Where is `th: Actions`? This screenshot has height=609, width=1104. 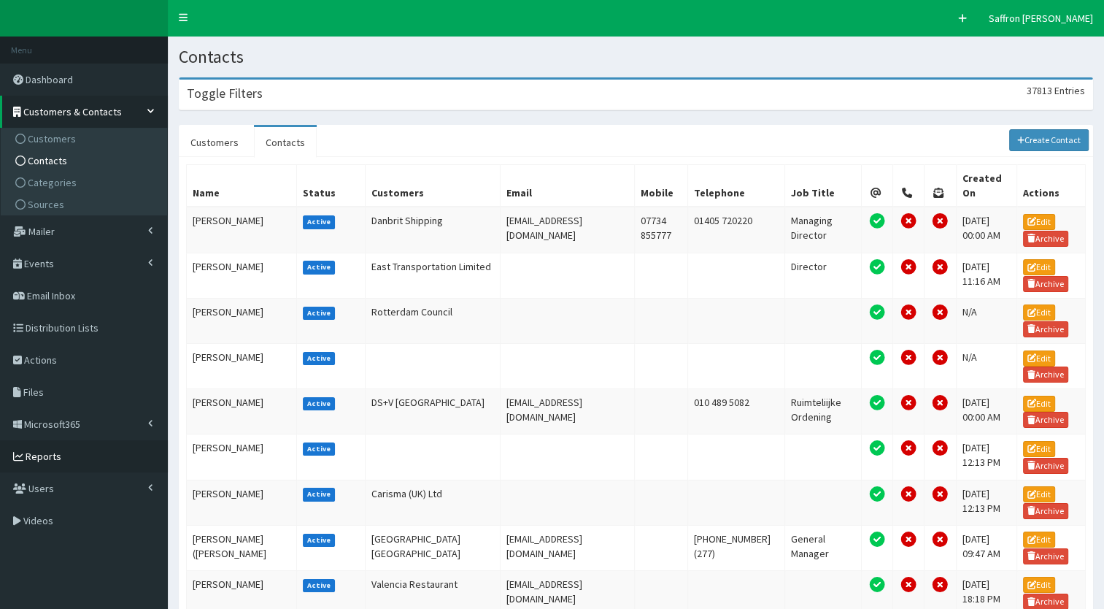 th: Actions is located at coordinates (1051, 186).